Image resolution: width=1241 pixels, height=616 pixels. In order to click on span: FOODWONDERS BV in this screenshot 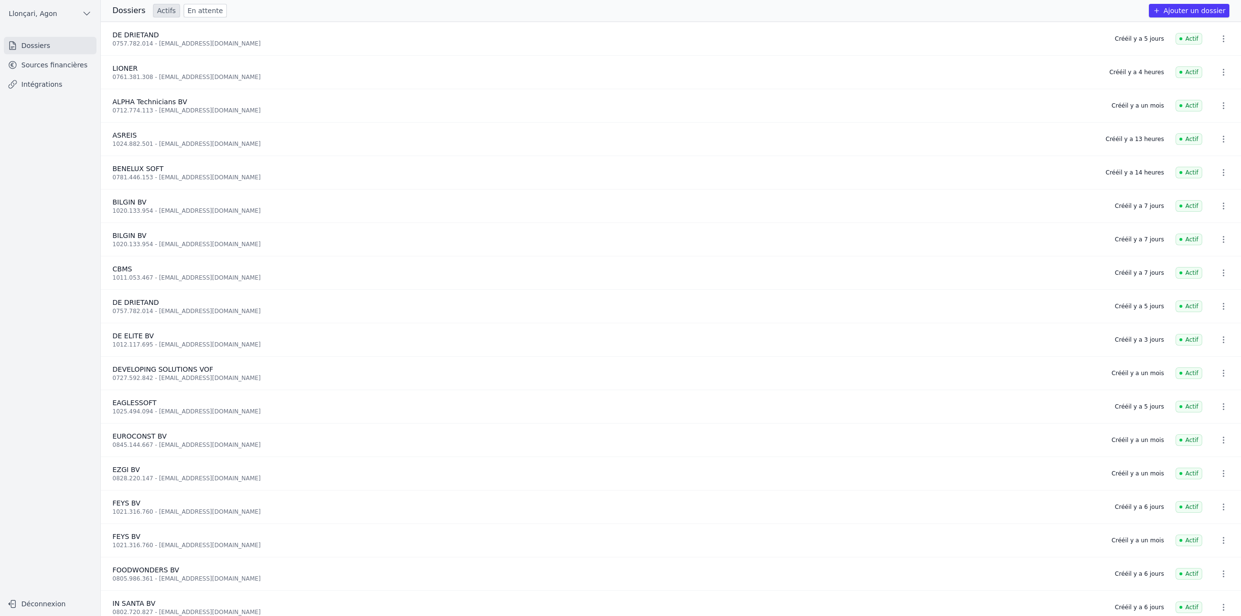, I will do `click(146, 570)`.